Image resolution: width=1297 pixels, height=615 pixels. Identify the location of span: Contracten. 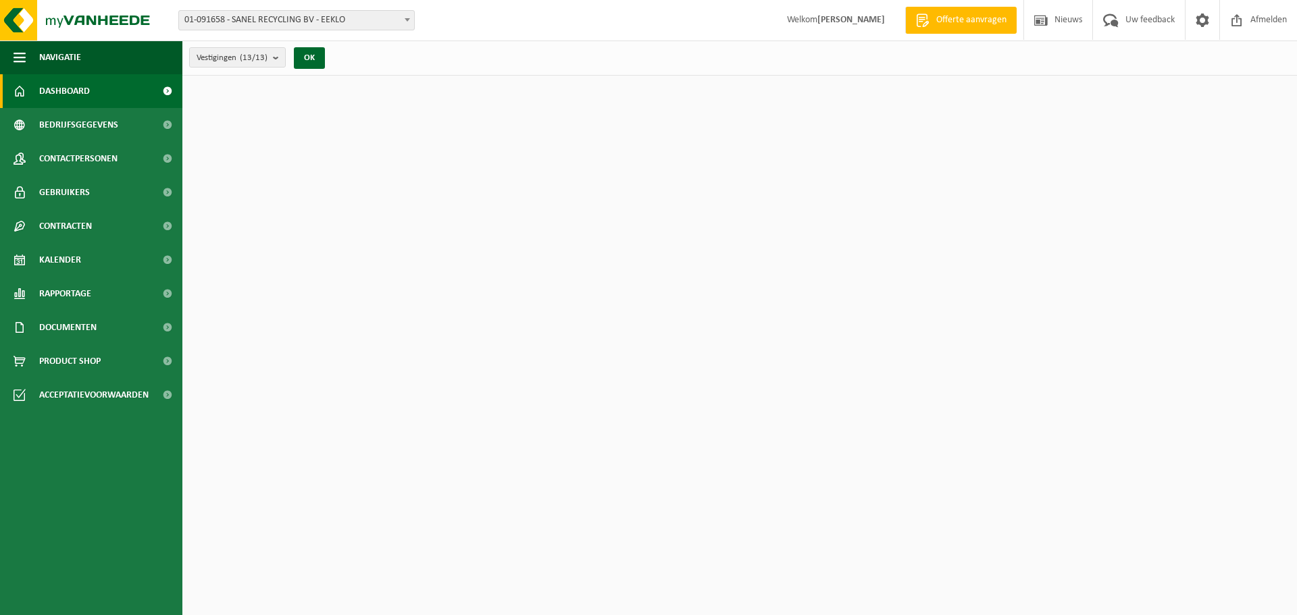
(66, 226).